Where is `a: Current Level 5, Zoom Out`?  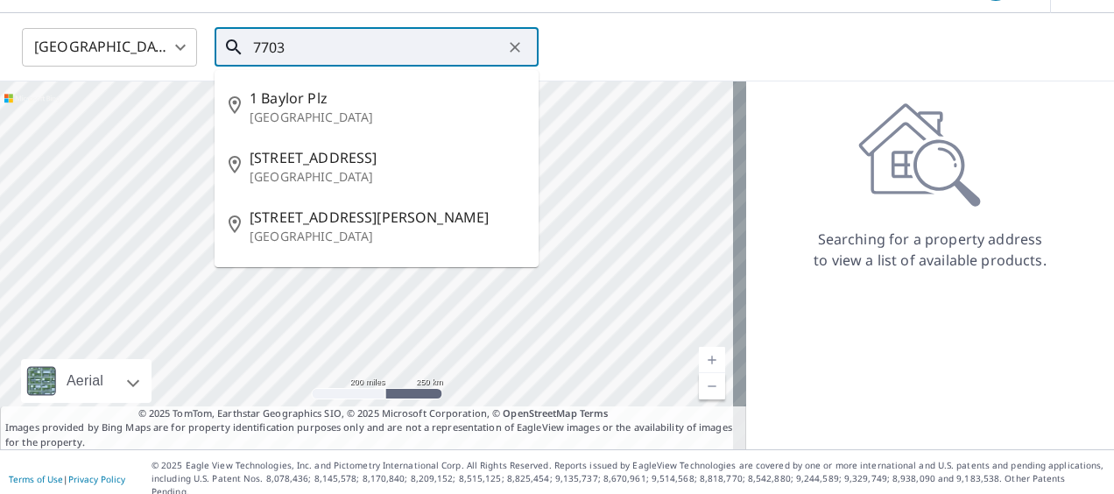 a: Current Level 5, Zoom Out is located at coordinates (712, 386).